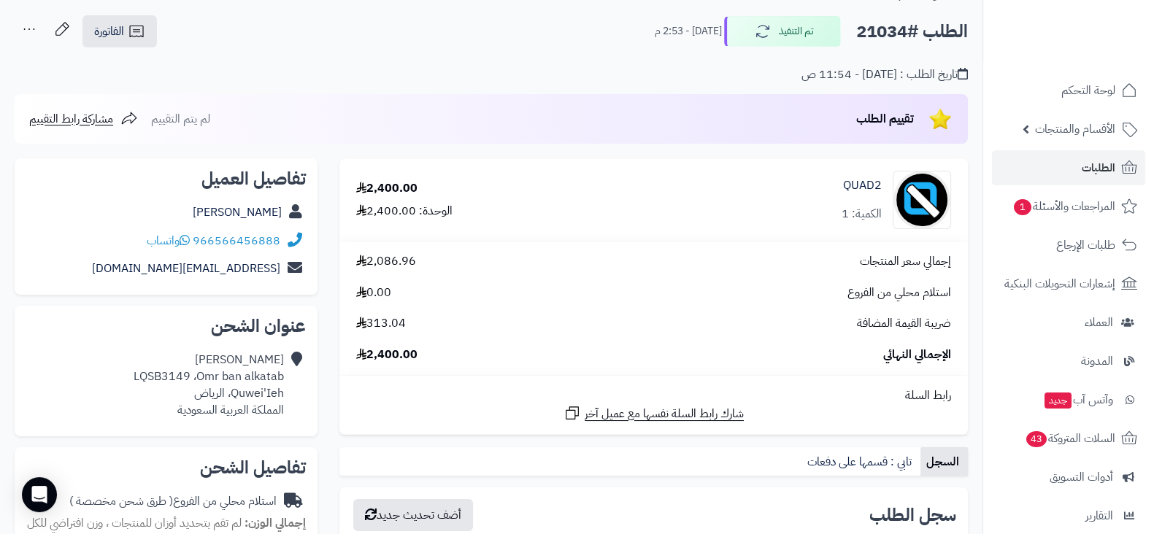 The width and height of the screenshot is (1154, 534). I want to click on a: السجل, so click(944, 462).